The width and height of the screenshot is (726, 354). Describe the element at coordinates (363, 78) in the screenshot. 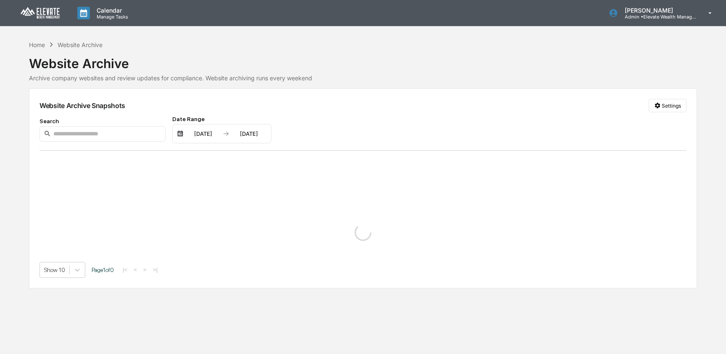

I see `div: Archive company websites and review updates for compliance. Website archiving runs every weekend` at that location.